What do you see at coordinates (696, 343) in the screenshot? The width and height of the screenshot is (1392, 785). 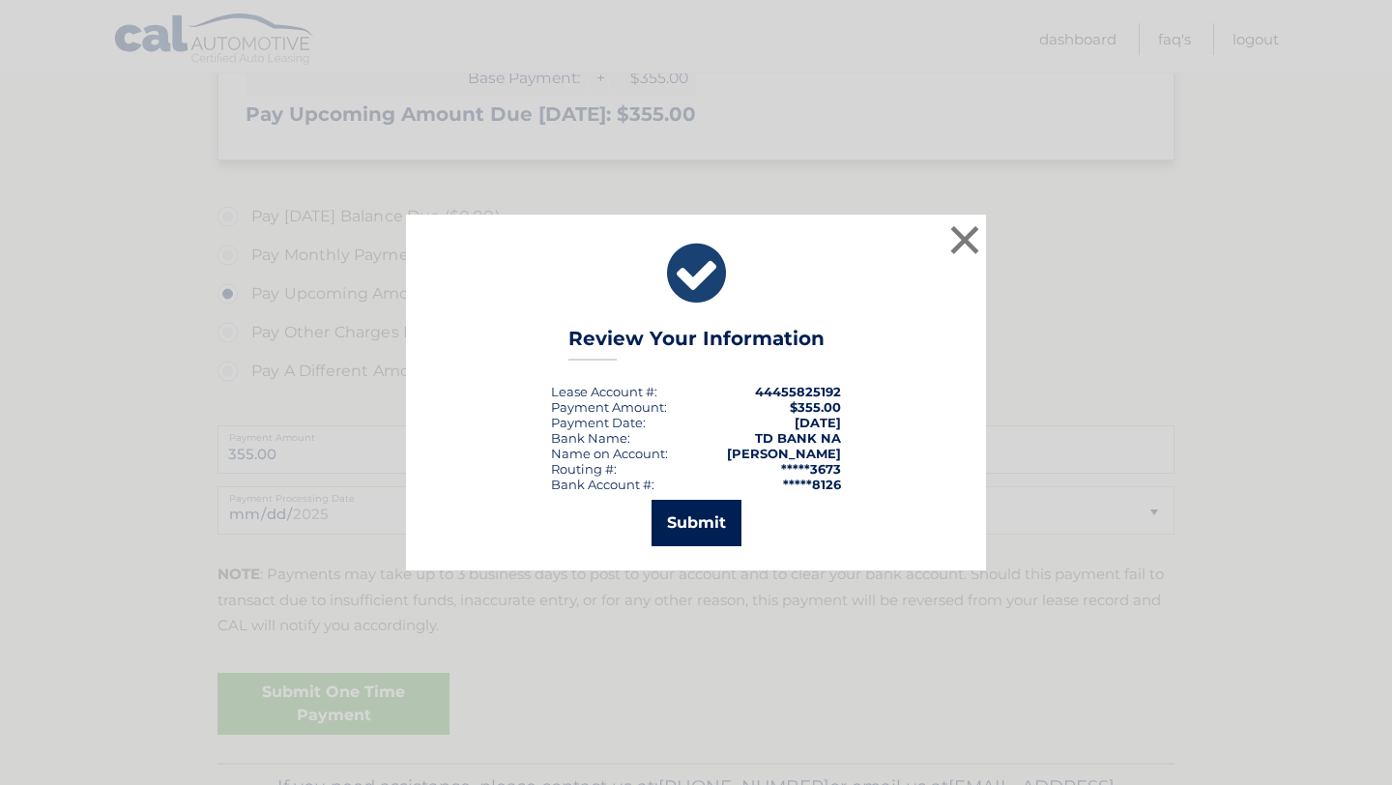 I see `h3: Review Your Information` at bounding box center [696, 343].